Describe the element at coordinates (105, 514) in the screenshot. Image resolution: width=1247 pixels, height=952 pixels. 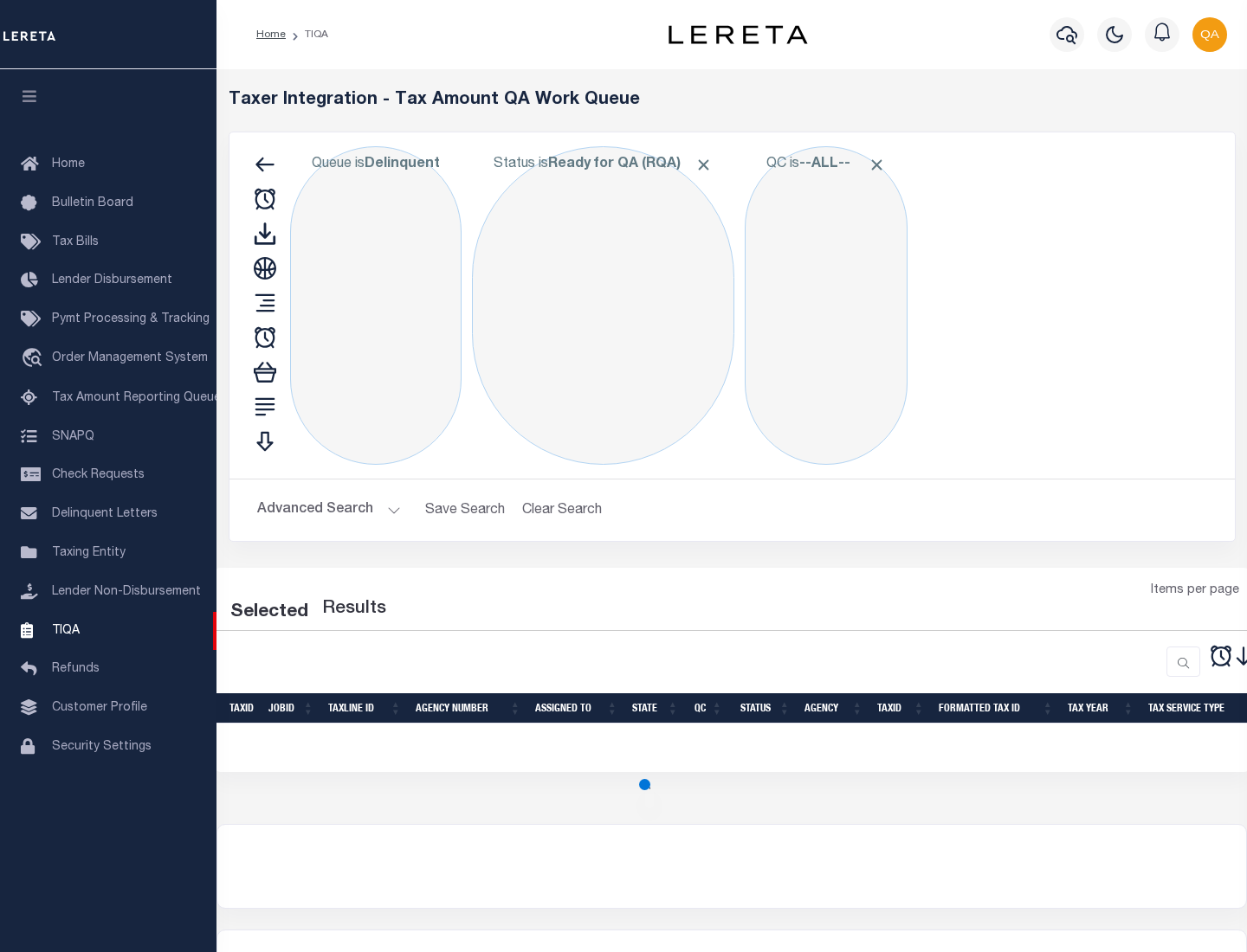
I see `span: Delinquent Letters` at that location.